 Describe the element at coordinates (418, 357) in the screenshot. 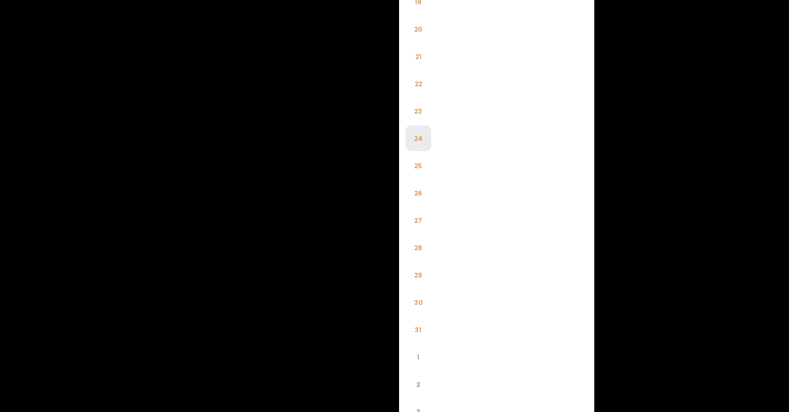

I see `li: 1` at that location.